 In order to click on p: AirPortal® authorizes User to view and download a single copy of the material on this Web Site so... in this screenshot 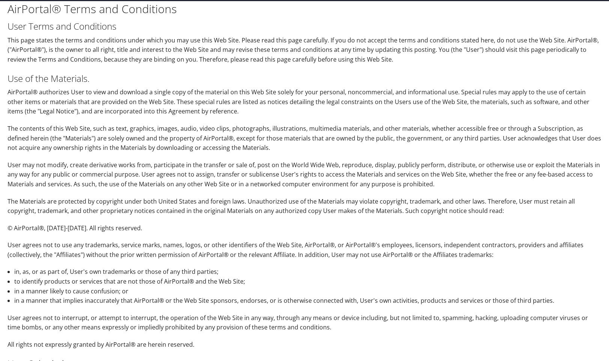, I will do `click(304, 102)`.